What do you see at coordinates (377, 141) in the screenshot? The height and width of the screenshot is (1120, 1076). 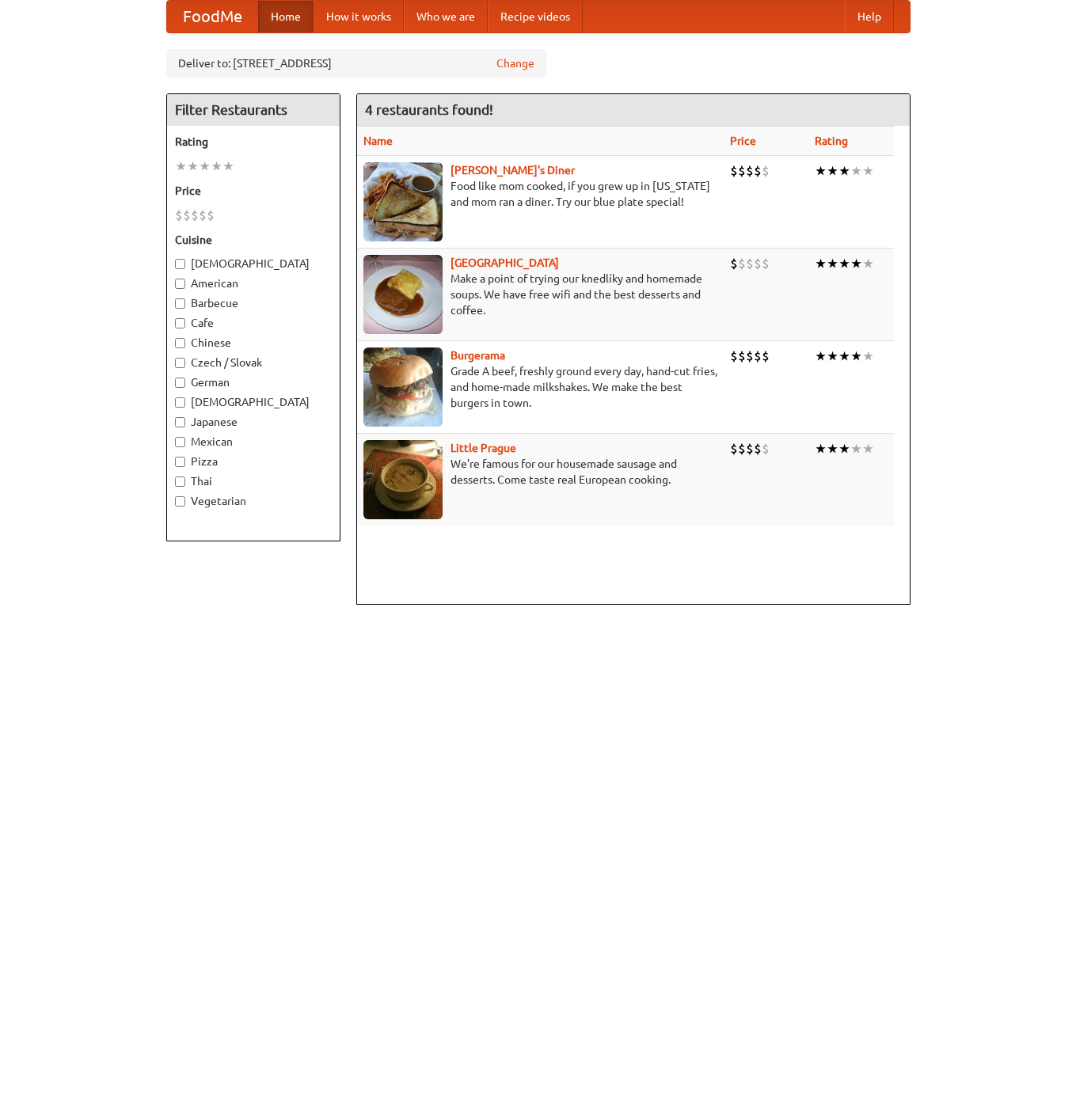 I see `a: Name` at bounding box center [377, 141].